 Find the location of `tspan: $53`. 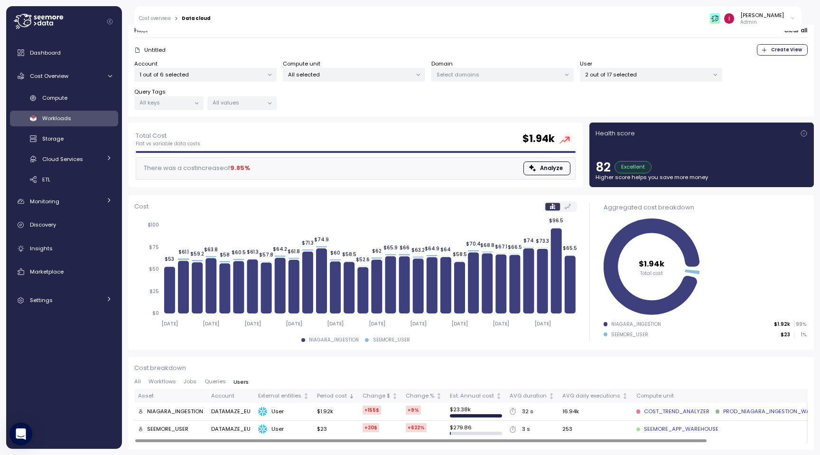

tspan: $53 is located at coordinates (170, 259).